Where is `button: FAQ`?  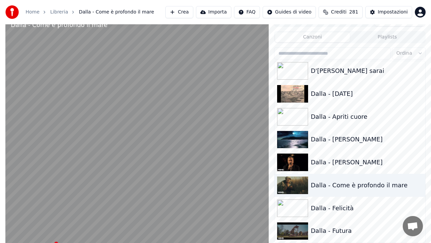 button: FAQ is located at coordinates (247, 12).